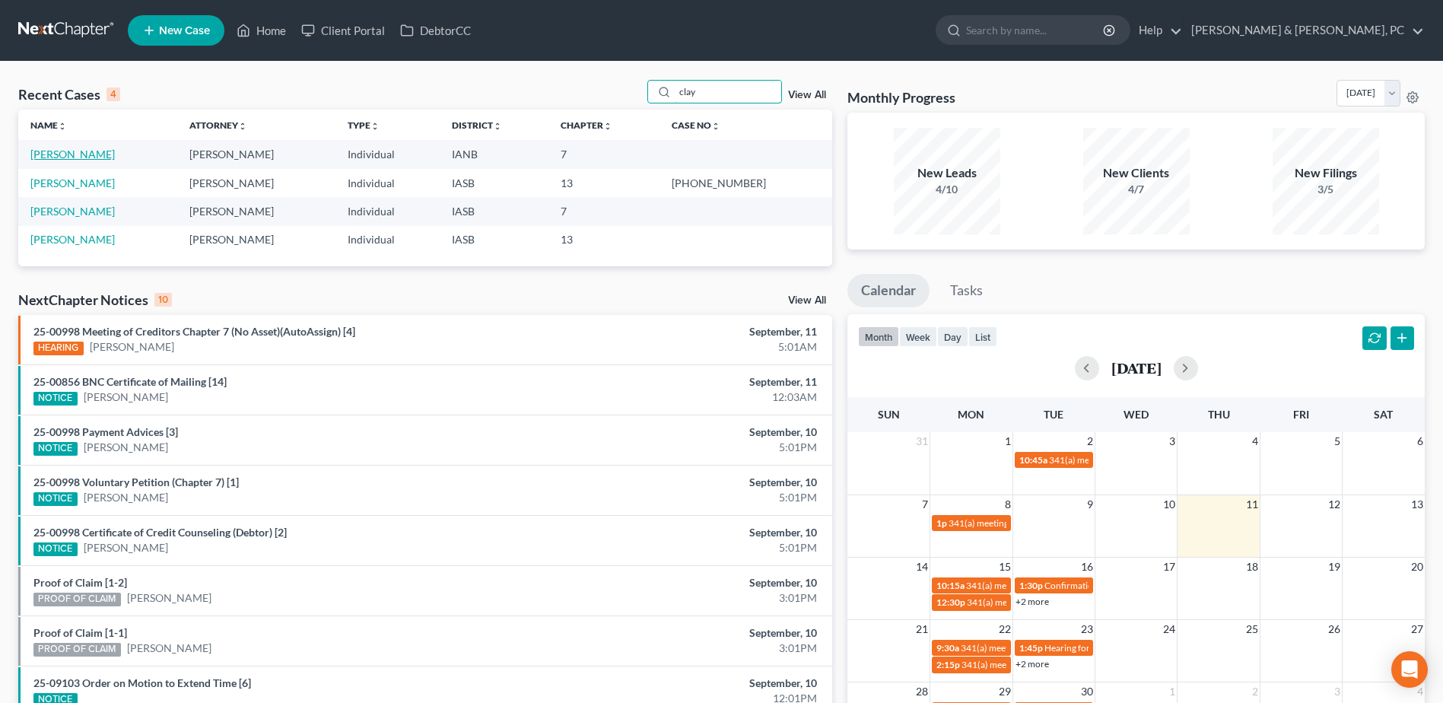 This screenshot has height=703, width=1443. Describe the element at coordinates (1087, 567) in the screenshot. I see `span: 16` at that location.